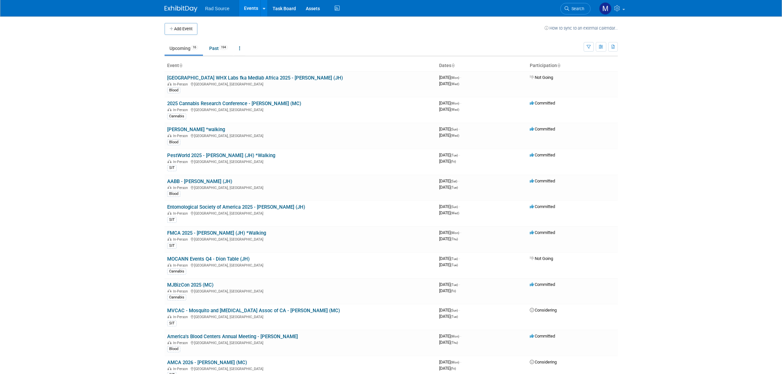  What do you see at coordinates (218, 48) in the screenshot?
I see `a: Past194` at bounding box center [218, 48].